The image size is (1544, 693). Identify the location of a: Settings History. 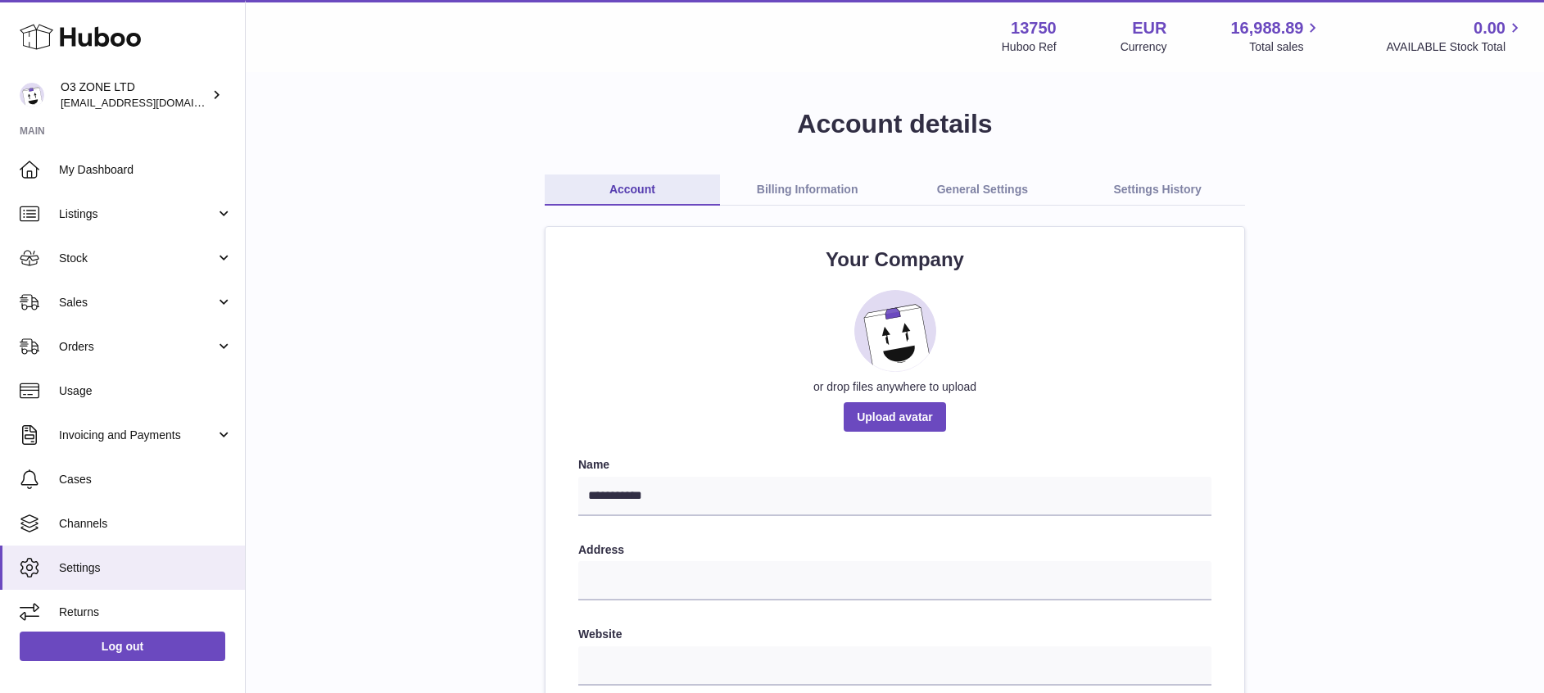
(1158, 190).